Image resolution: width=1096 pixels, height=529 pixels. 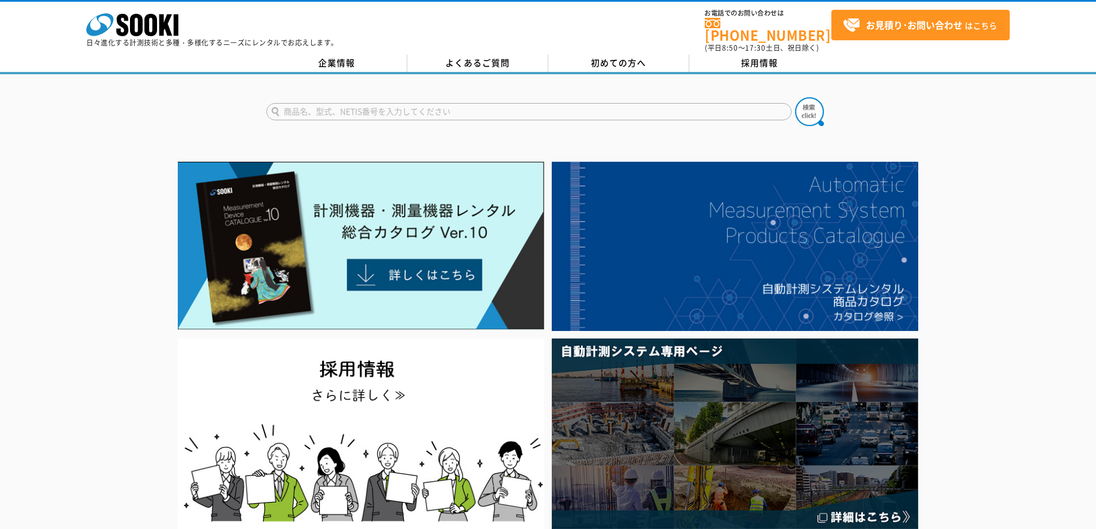 I want to click on span: 初めての方へ, so click(x=618, y=63).